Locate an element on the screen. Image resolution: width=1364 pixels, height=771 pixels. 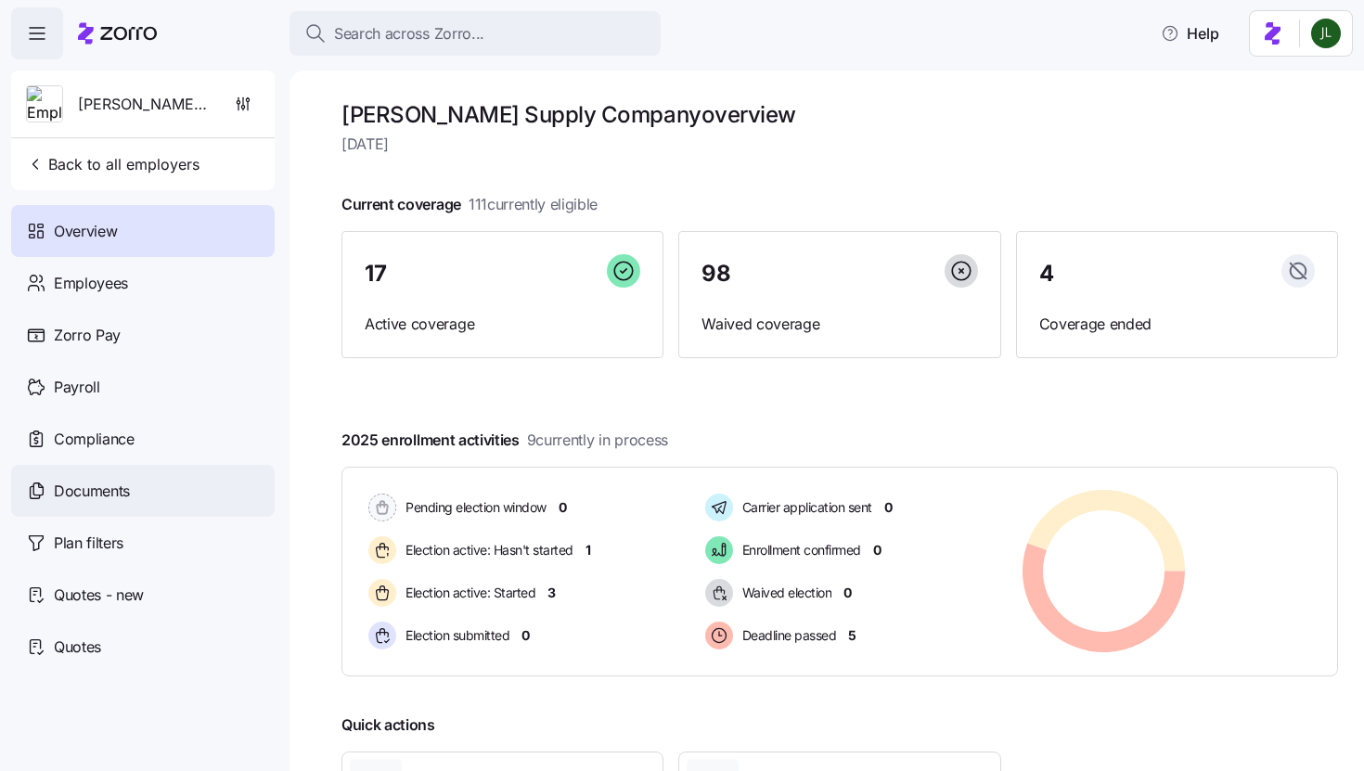
span: Current coverage is located at coordinates (470, 204).